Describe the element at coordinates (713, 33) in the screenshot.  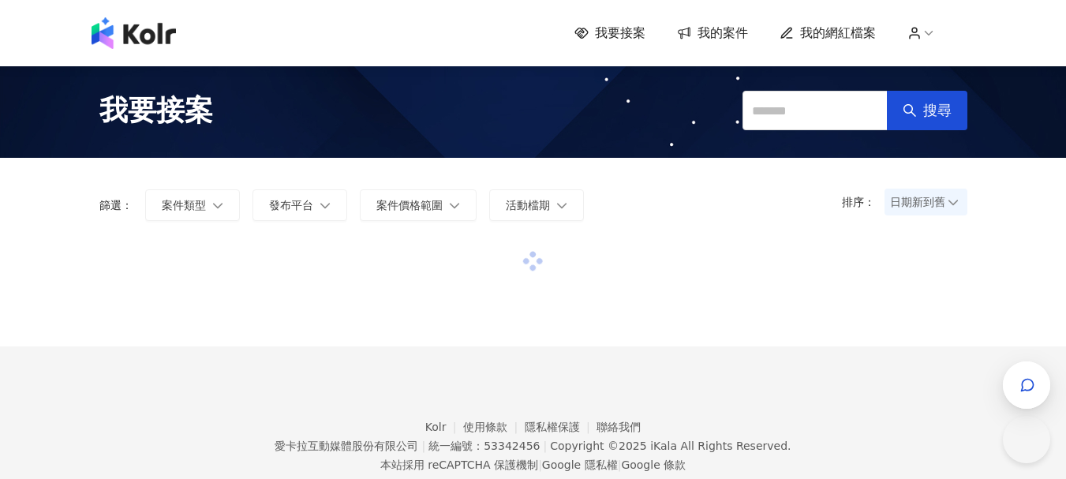
I see `a: 我的案件` at that location.